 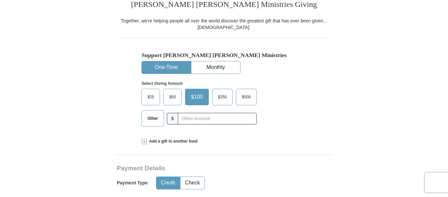 What do you see at coordinates (168, 183) in the screenshot?
I see `button: Credit` at bounding box center [168, 183].